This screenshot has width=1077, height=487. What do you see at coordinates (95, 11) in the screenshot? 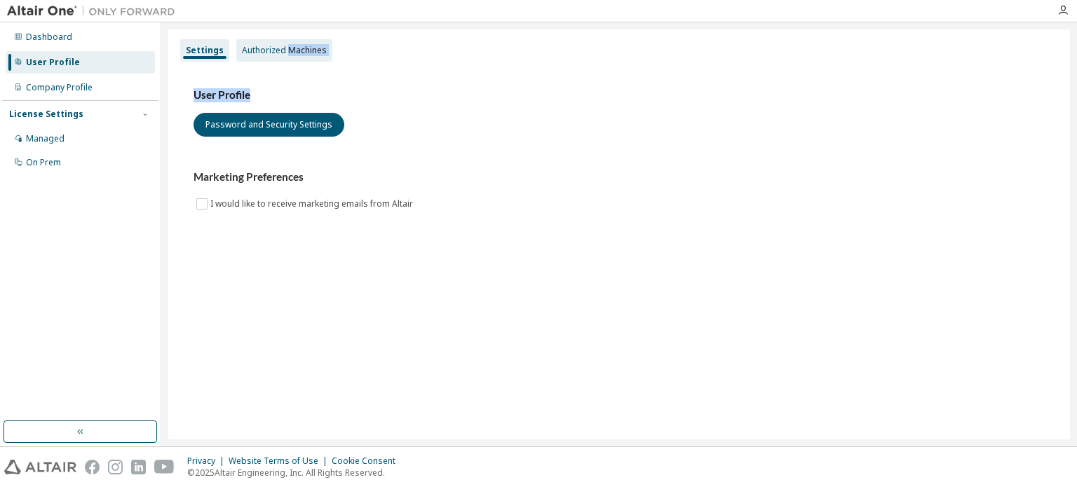
I see `img: Altair One` at bounding box center [95, 11].